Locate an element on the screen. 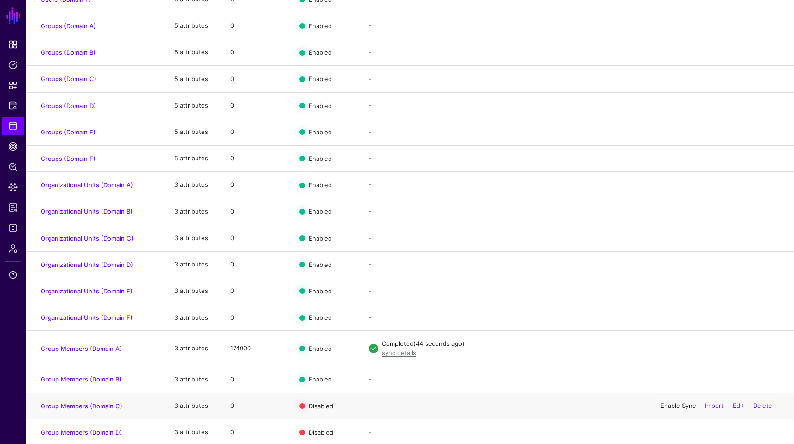  span: Admin is located at coordinates (13, 249).